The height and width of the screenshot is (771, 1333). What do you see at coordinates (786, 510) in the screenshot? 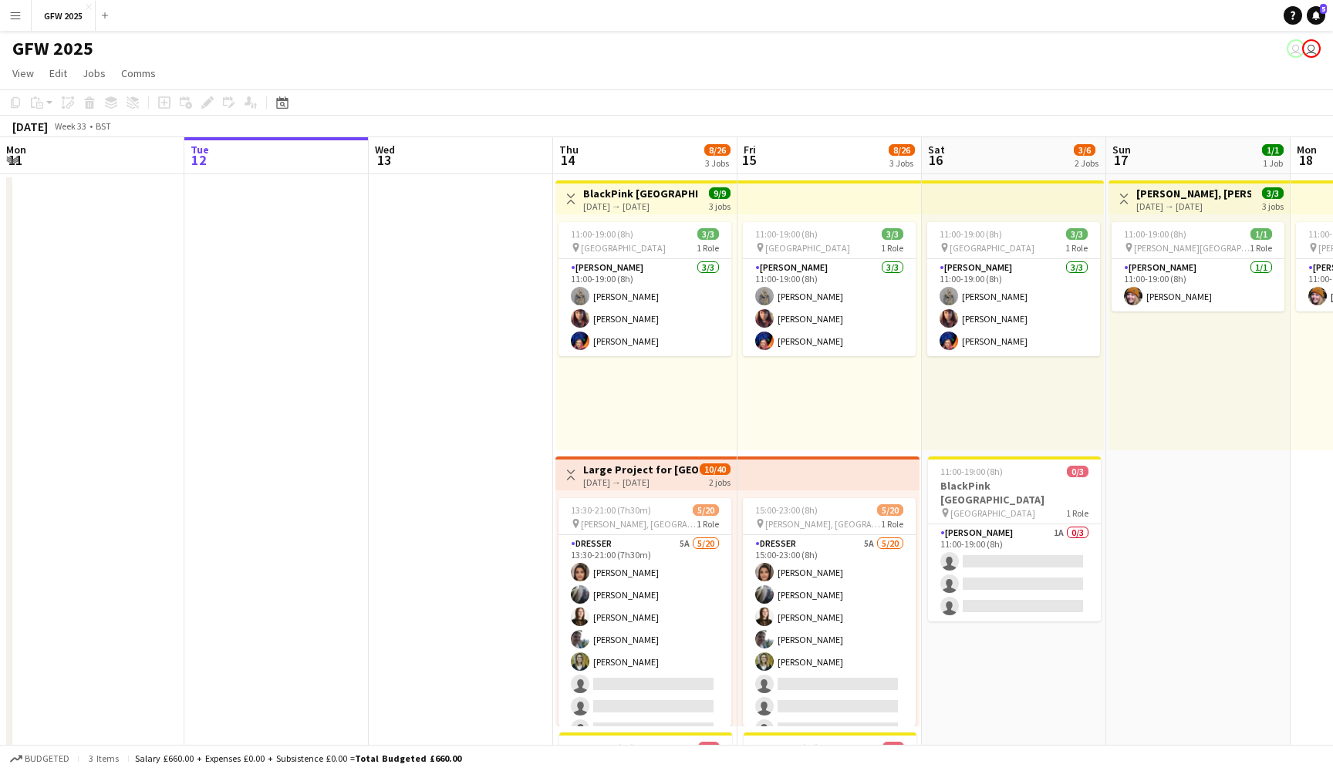
I see `span: 15:00-23:00 (8h)` at bounding box center [786, 510].